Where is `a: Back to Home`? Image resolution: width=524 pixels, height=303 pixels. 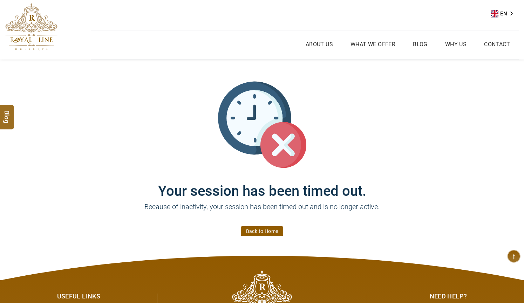 a: Back to Home is located at coordinates (262, 231).